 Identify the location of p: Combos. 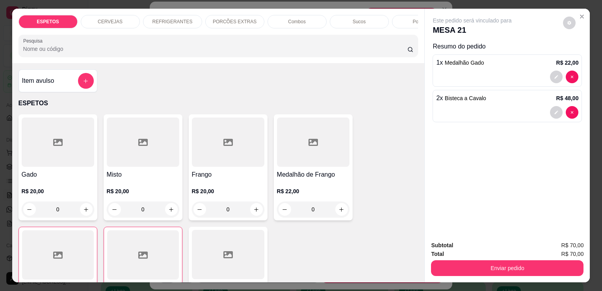
(297, 22).